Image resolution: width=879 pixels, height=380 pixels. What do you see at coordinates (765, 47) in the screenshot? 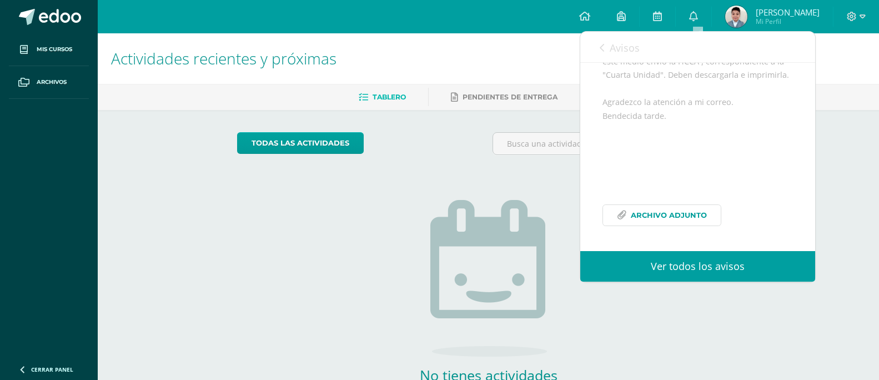
I see `span: avisos sin leer` at bounding box center [765, 47].